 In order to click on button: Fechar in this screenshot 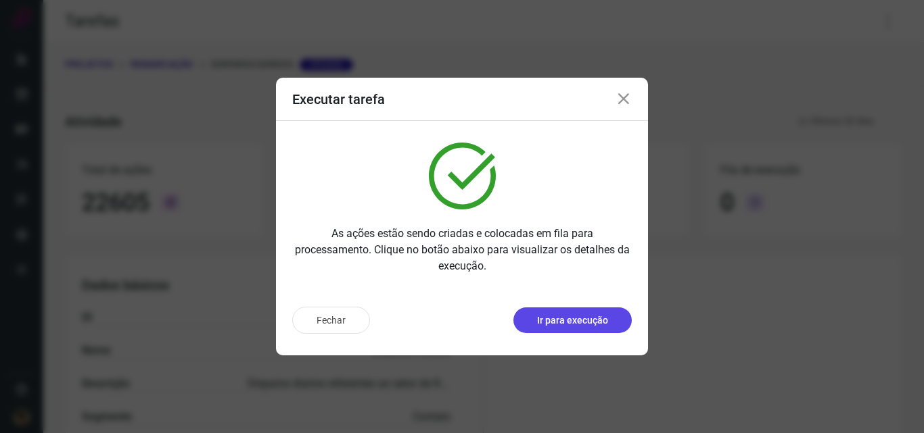, I will do `click(331, 321)`.